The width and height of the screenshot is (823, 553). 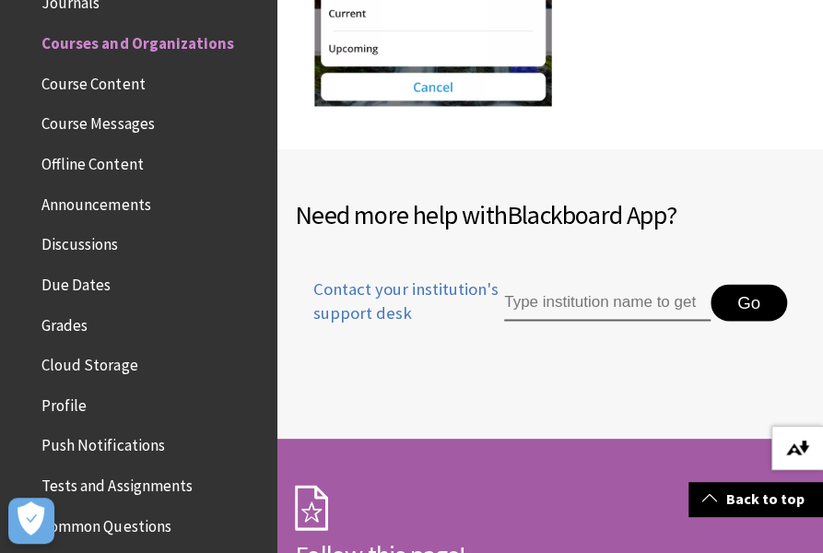 What do you see at coordinates (76, 281) in the screenshot?
I see `span: Due Dates` at bounding box center [76, 281].